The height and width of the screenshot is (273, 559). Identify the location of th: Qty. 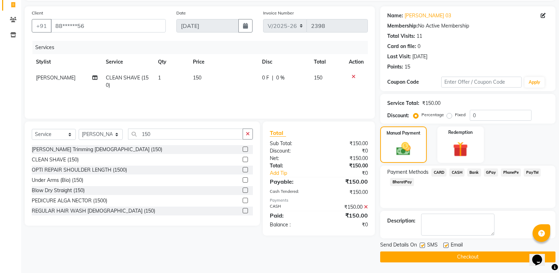
(171, 62).